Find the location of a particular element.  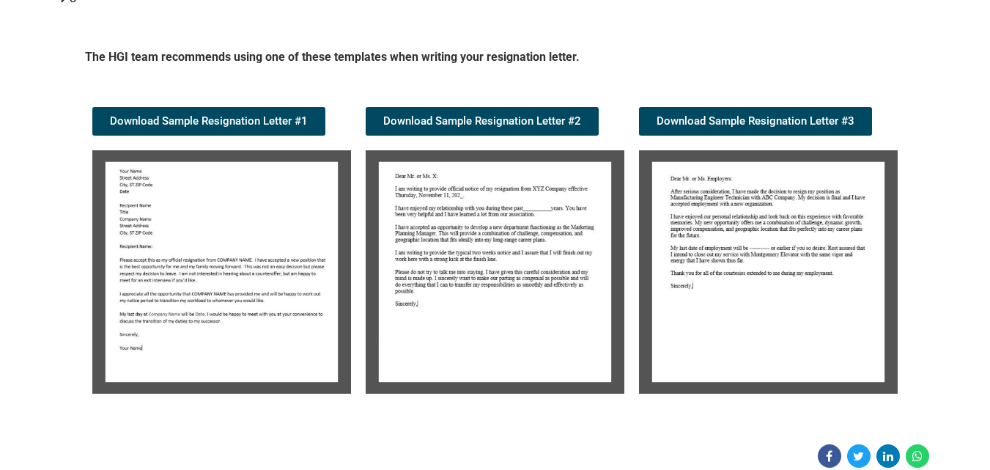

a: Download Sample Resignation Letter #3 is located at coordinates (755, 121).